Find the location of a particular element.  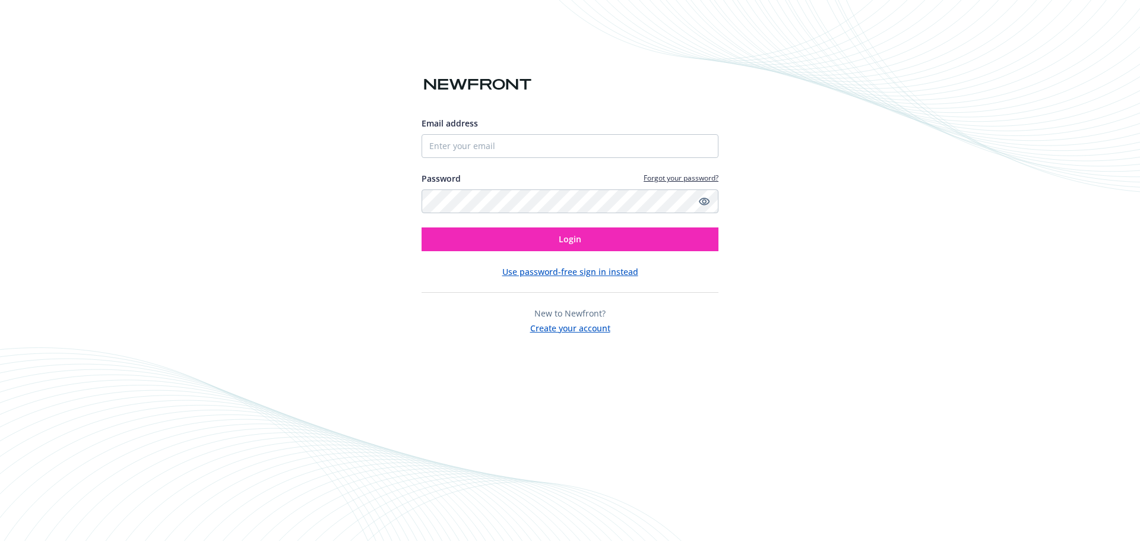

a: Show password is located at coordinates (704, 201).